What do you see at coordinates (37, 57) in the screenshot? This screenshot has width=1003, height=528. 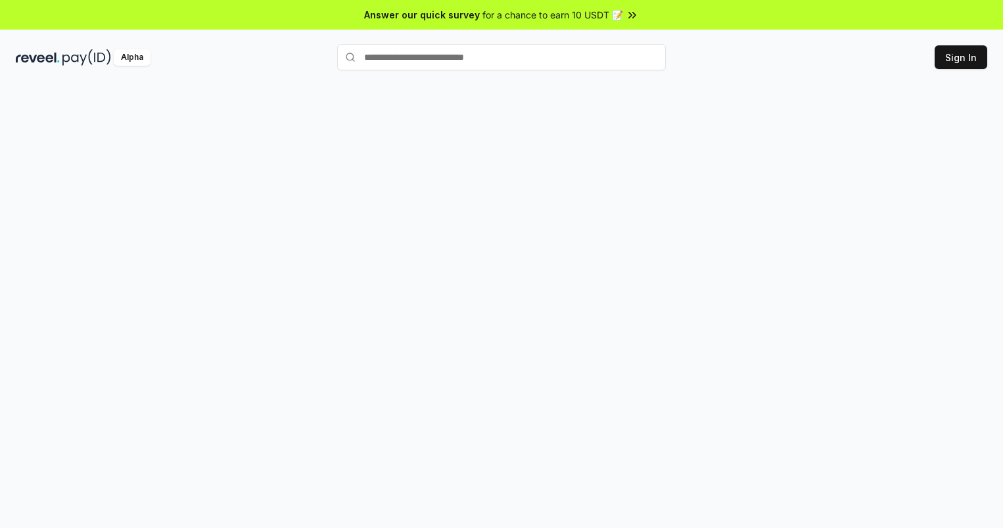 I see `img: reveel_dark` at bounding box center [37, 57].